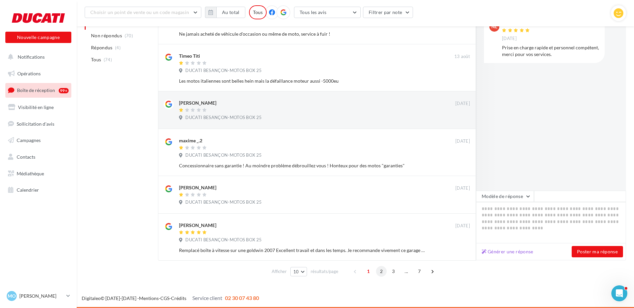 This screenshot has width=634, height=308. I want to click on span: (4), so click(118, 48).